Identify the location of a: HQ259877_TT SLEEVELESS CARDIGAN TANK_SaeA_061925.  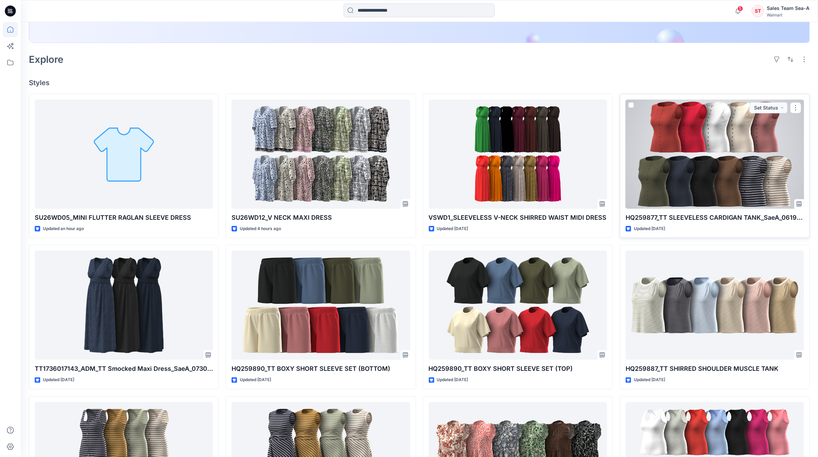
(715, 154).